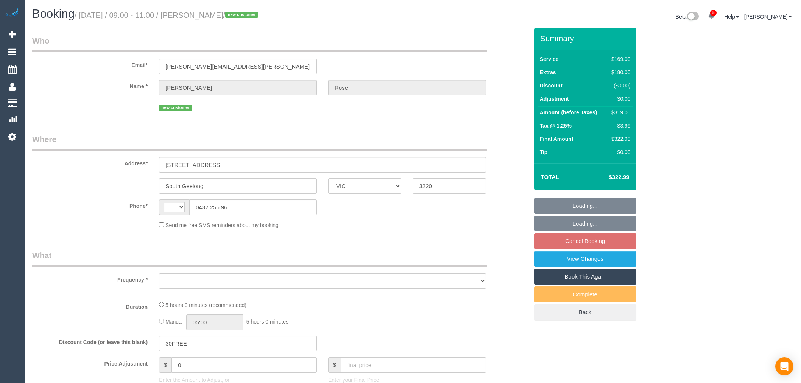 This screenshot has height=383, width=801. What do you see at coordinates (238, 186) in the screenshot?
I see `input: Suburb*` at bounding box center [238, 186].